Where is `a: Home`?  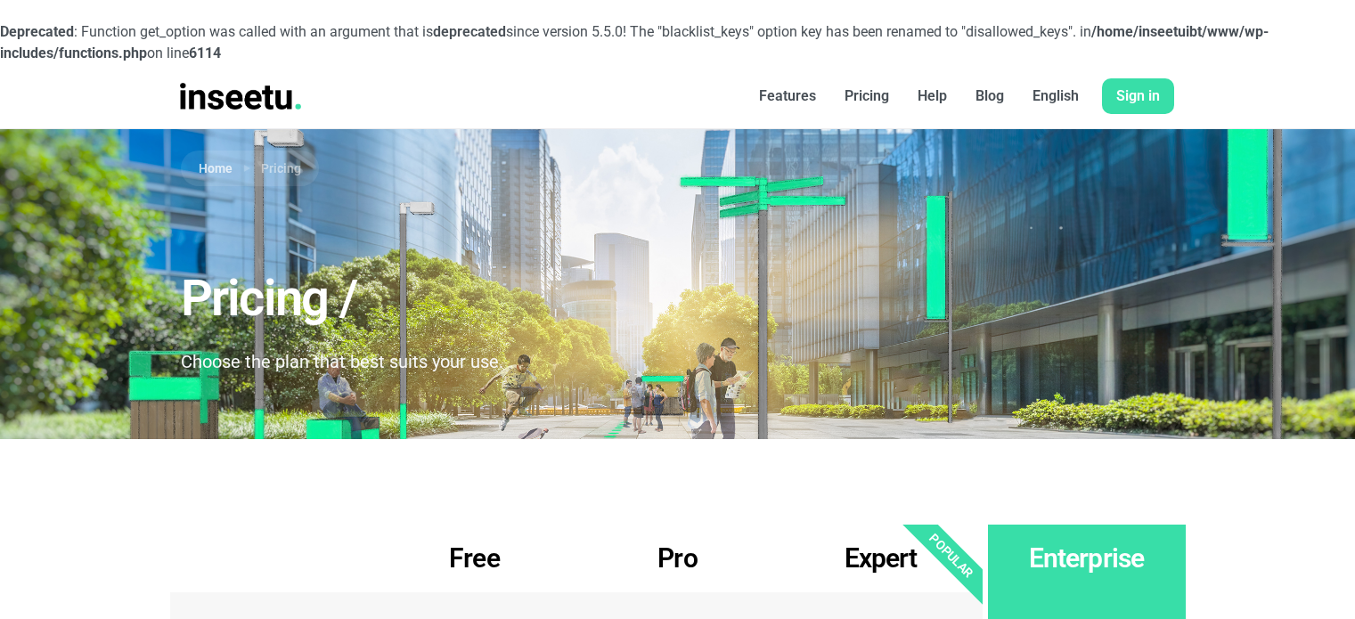
a: Home is located at coordinates (216, 168).